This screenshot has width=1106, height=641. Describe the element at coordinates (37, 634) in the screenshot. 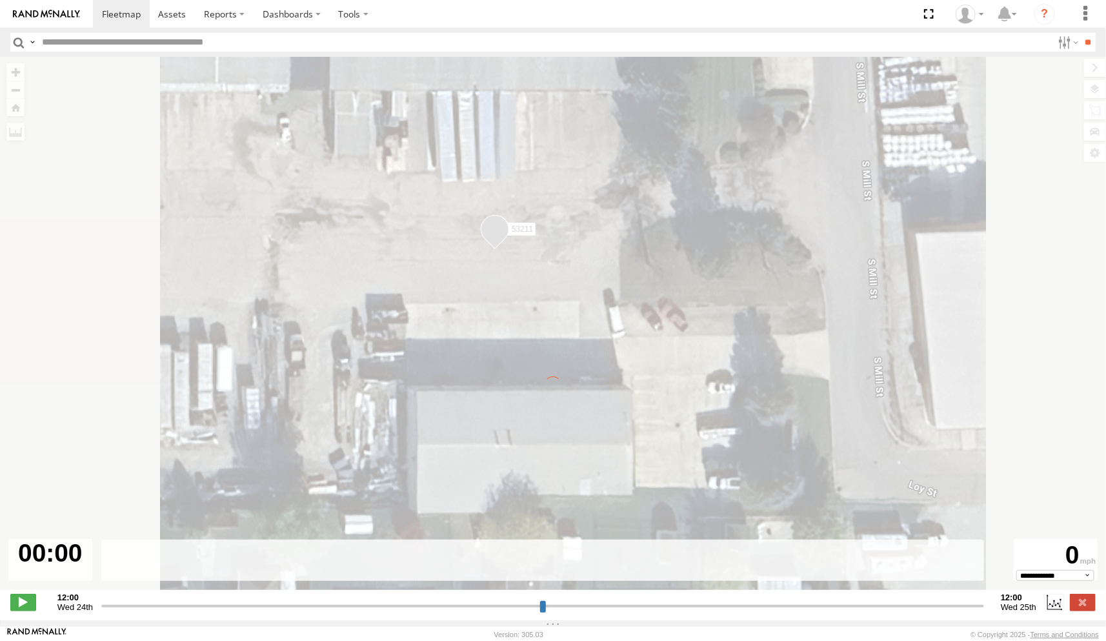

I see `a: Visit our Website` at that location.